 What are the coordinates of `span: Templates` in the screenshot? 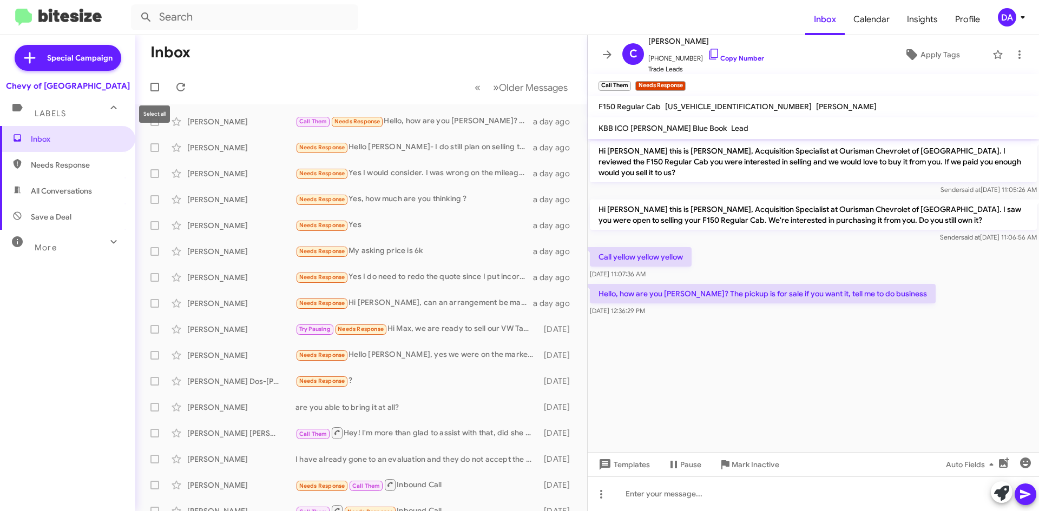 It's located at (623, 465).